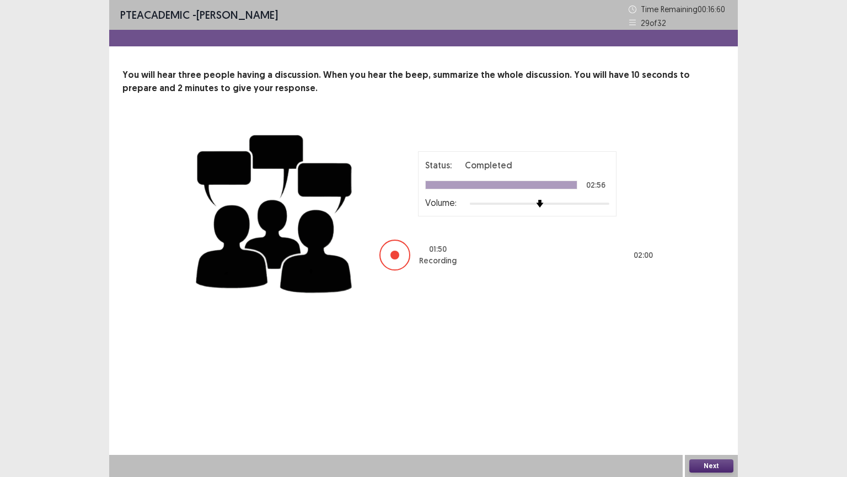  I want to click on p: You will hear three people having a discussion. When you hear the beep, summarize the whole discu..., so click(424, 82).